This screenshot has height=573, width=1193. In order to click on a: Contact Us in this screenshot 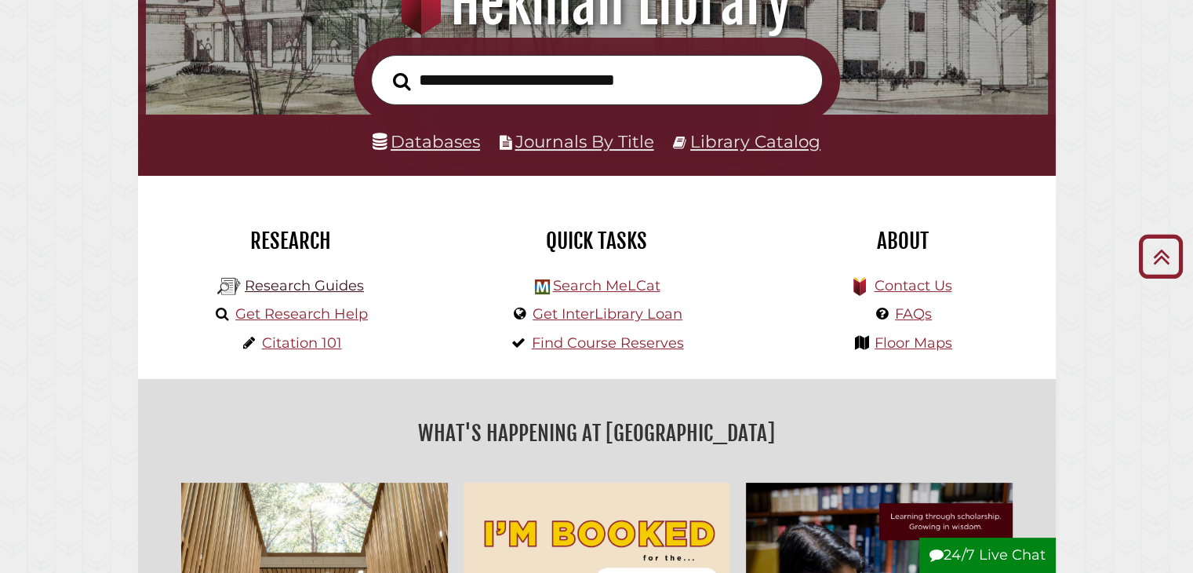, I will do `click(912, 286)`.